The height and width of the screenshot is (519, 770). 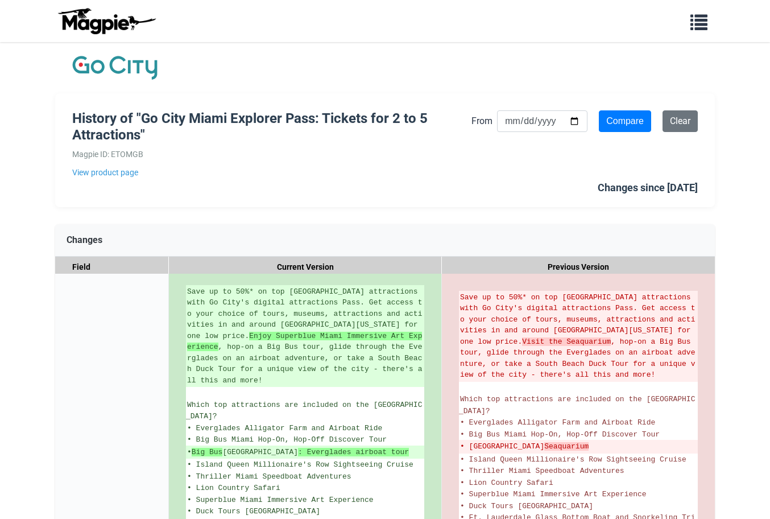 What do you see at coordinates (625, 121) in the screenshot?
I see `input: Compare` at bounding box center [625, 121].